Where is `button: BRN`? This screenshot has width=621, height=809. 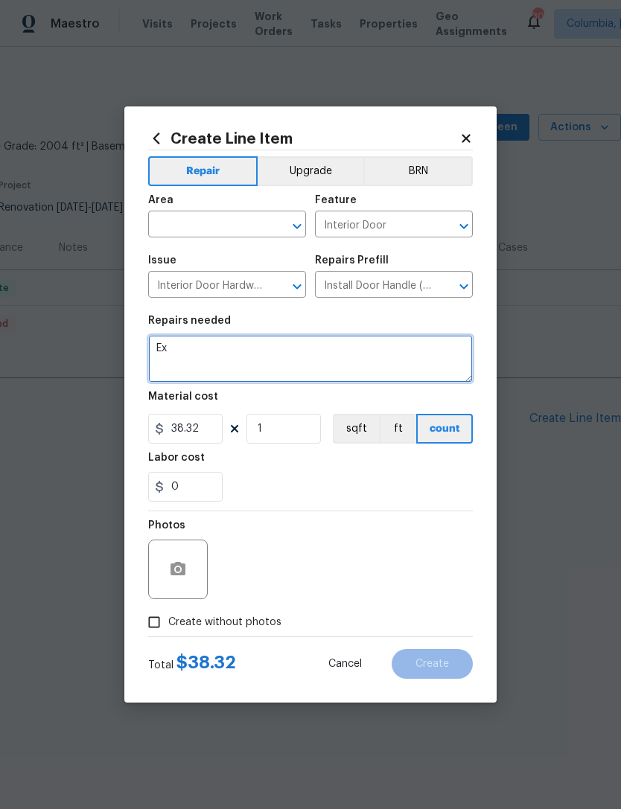 button: BRN is located at coordinates (418, 171).